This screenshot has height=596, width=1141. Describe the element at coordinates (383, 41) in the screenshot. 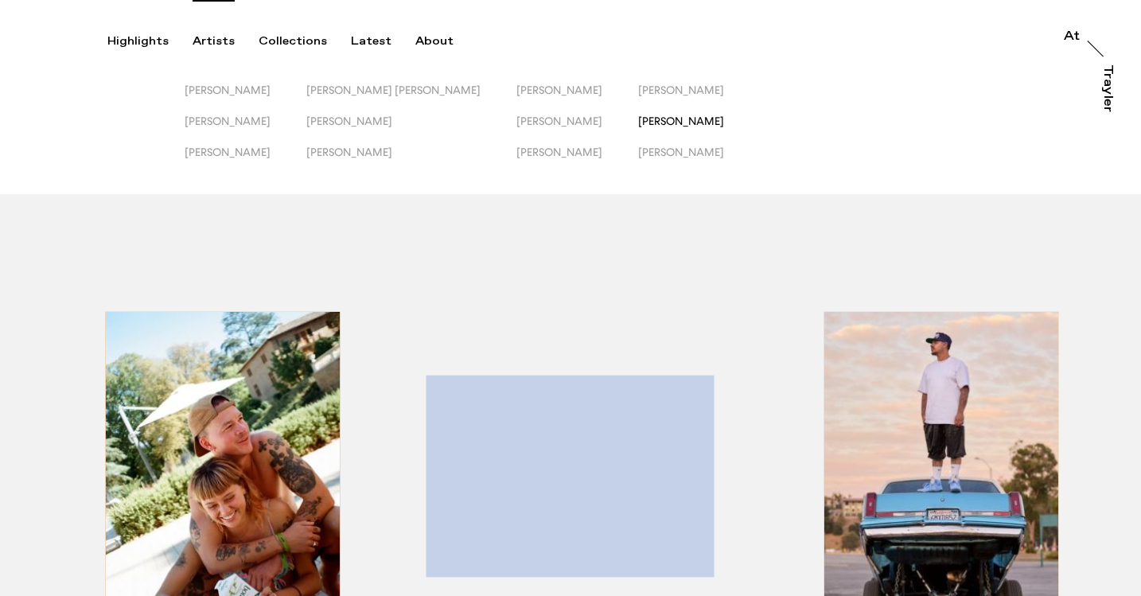

I see `button: Latest` at that location.